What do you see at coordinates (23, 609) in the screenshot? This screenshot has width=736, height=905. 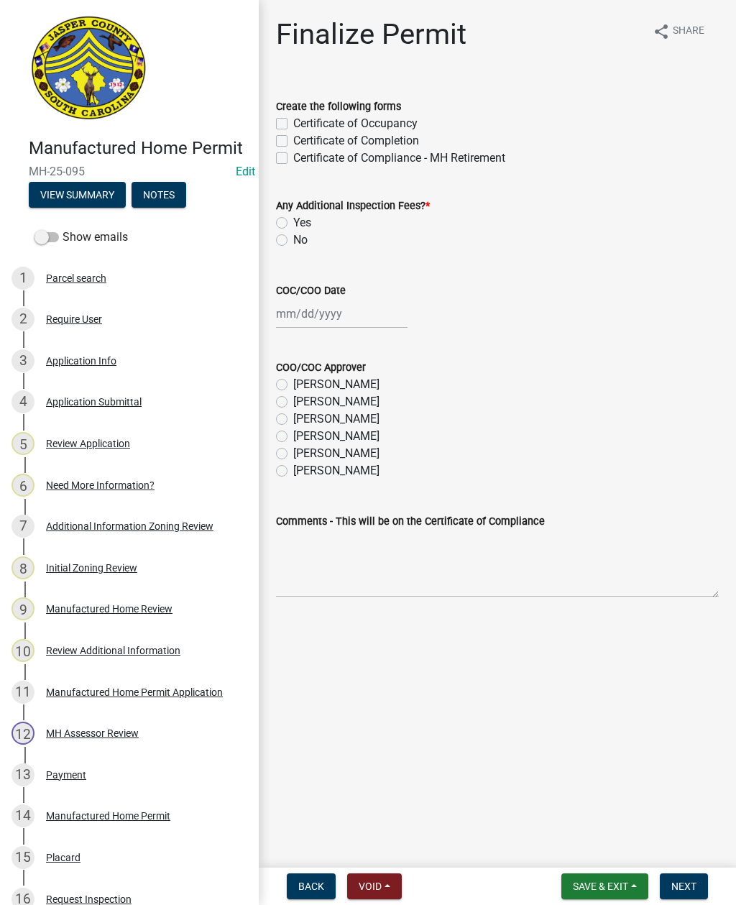 I see `div: 9` at bounding box center [23, 609].